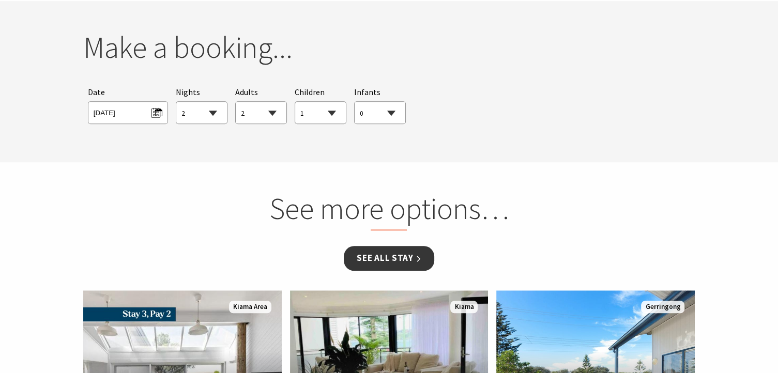 Image resolution: width=778 pixels, height=373 pixels. What do you see at coordinates (389, 211) in the screenshot?
I see `h2: See more options…` at bounding box center [389, 211].